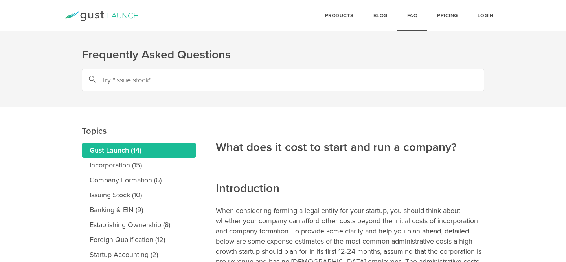 The image size is (566, 262). What do you see at coordinates (350, 162) in the screenshot?
I see `h2: Introduction` at bounding box center [350, 162].